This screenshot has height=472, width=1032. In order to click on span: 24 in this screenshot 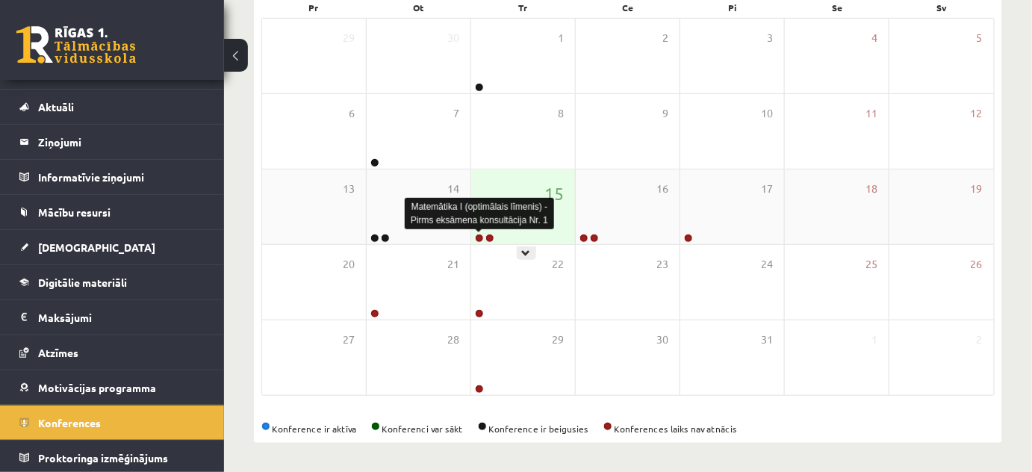, I will do `click(767, 264)`.